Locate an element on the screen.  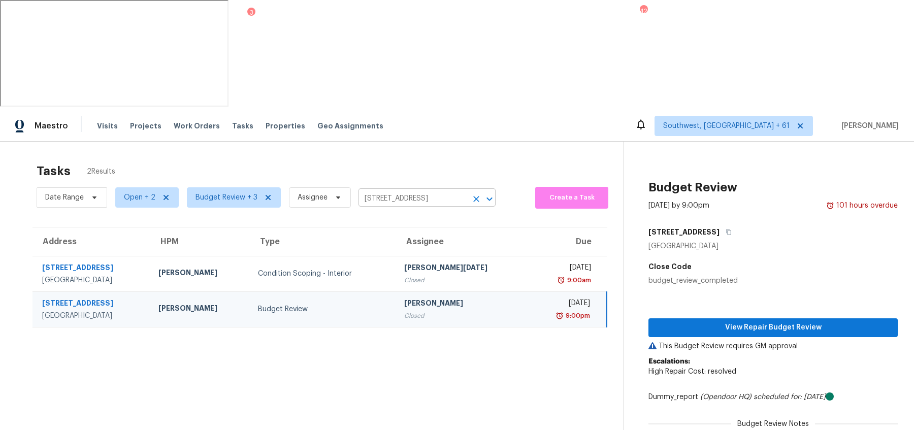
th: HPM is located at coordinates (200, 242).